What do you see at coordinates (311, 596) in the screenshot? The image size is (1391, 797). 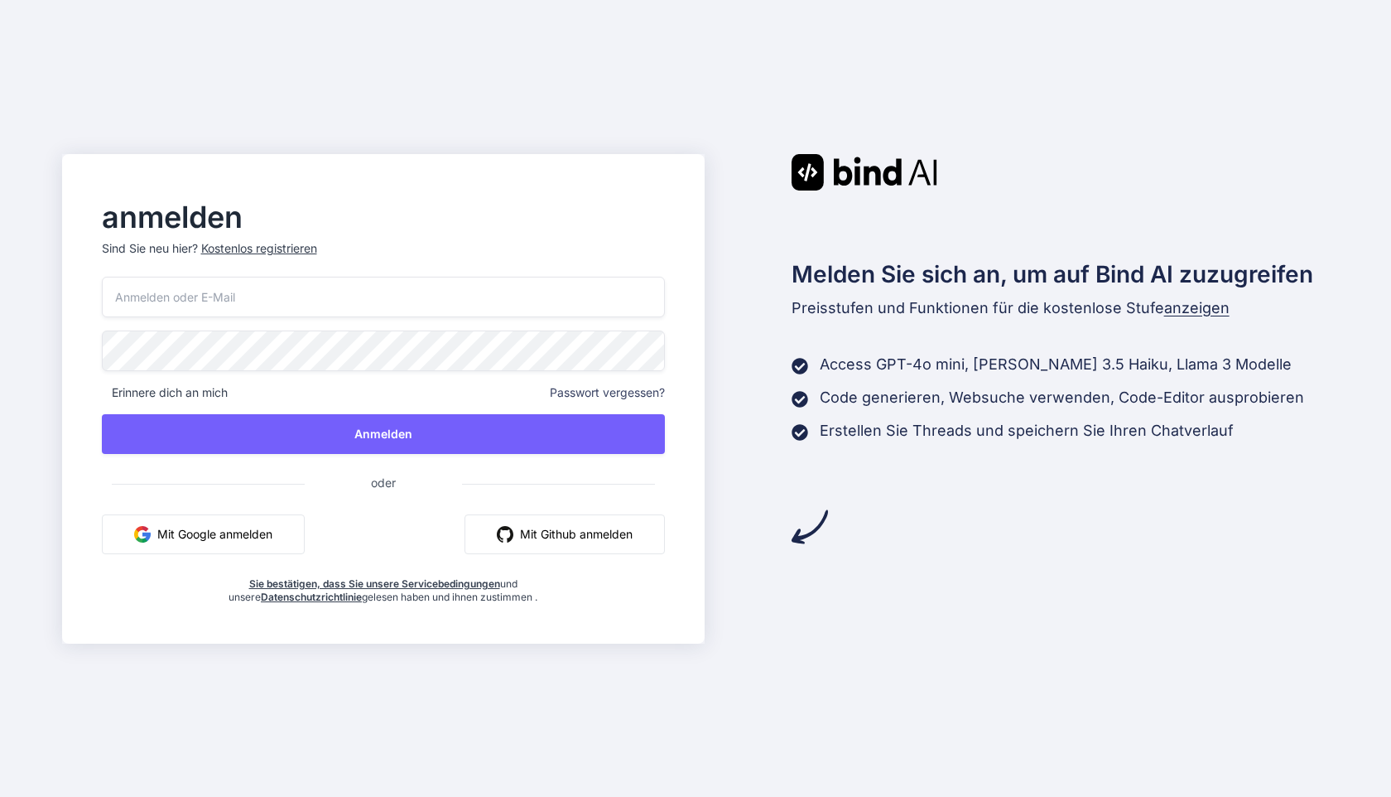 I see `a: Datenschutzrichtlinie` at bounding box center [311, 596].